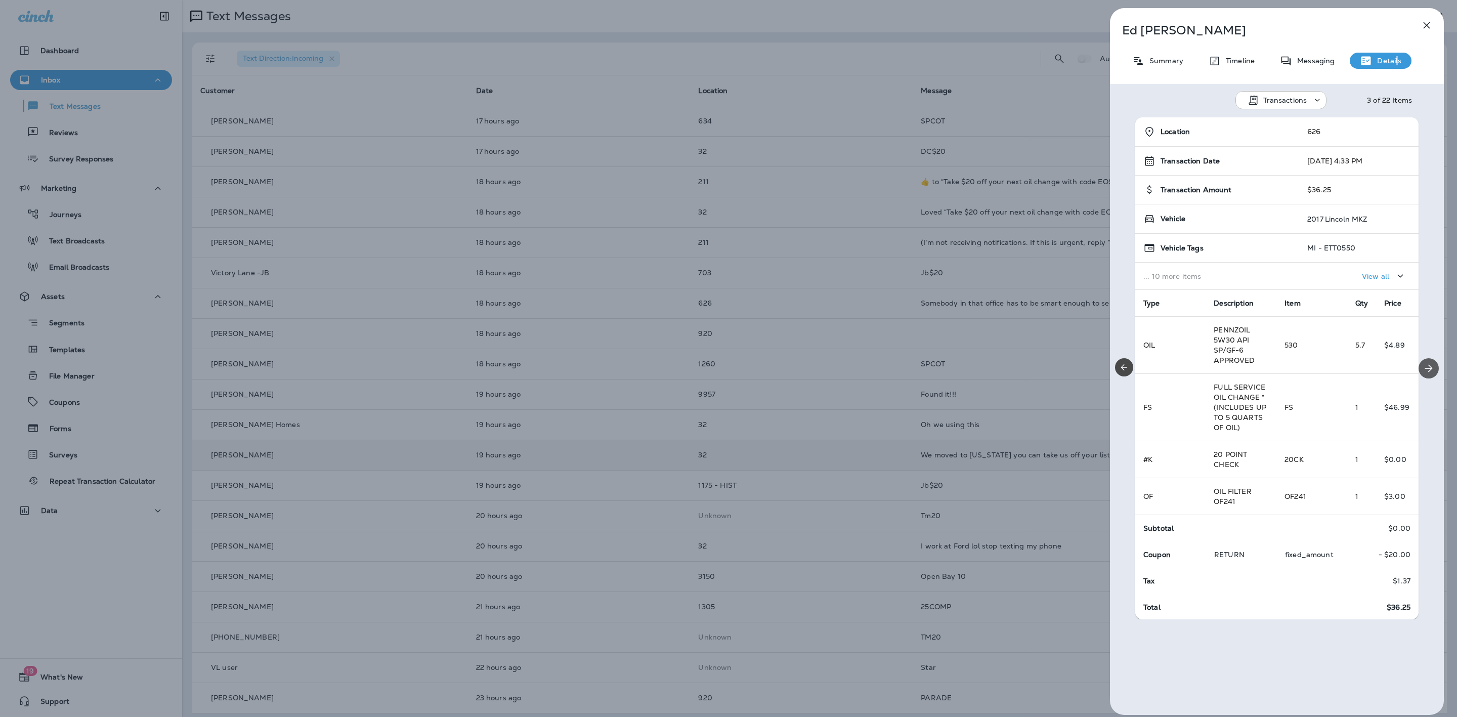  I want to click on p: ... 10 more items, so click(1217, 276).